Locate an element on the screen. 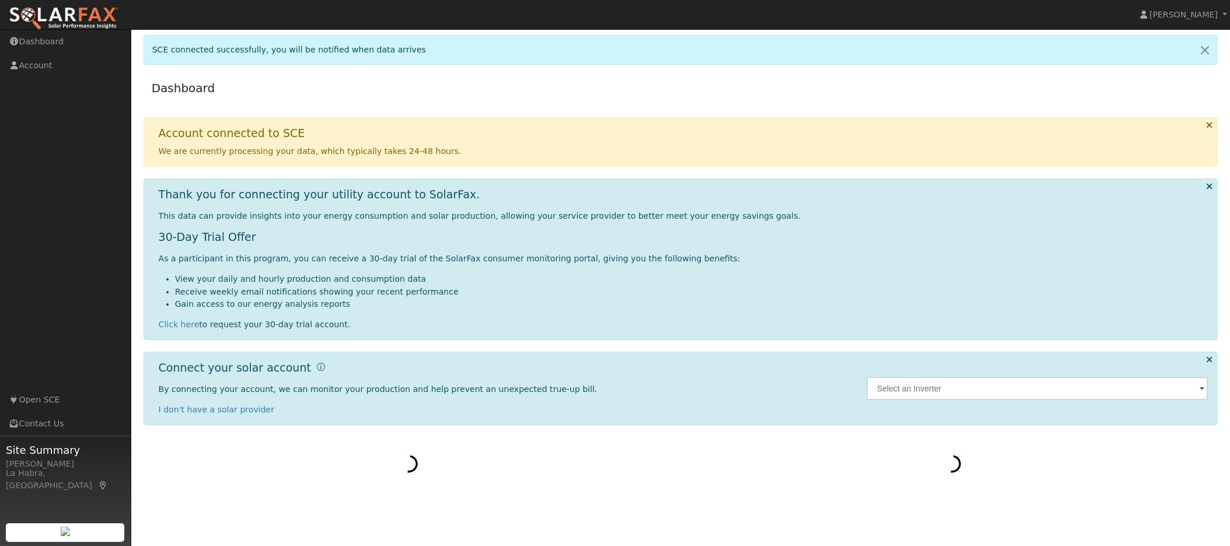 Image resolution: width=1230 pixels, height=546 pixels. div: SCE connected successfully, you will be notified when data arrives is located at coordinates (681, 50).